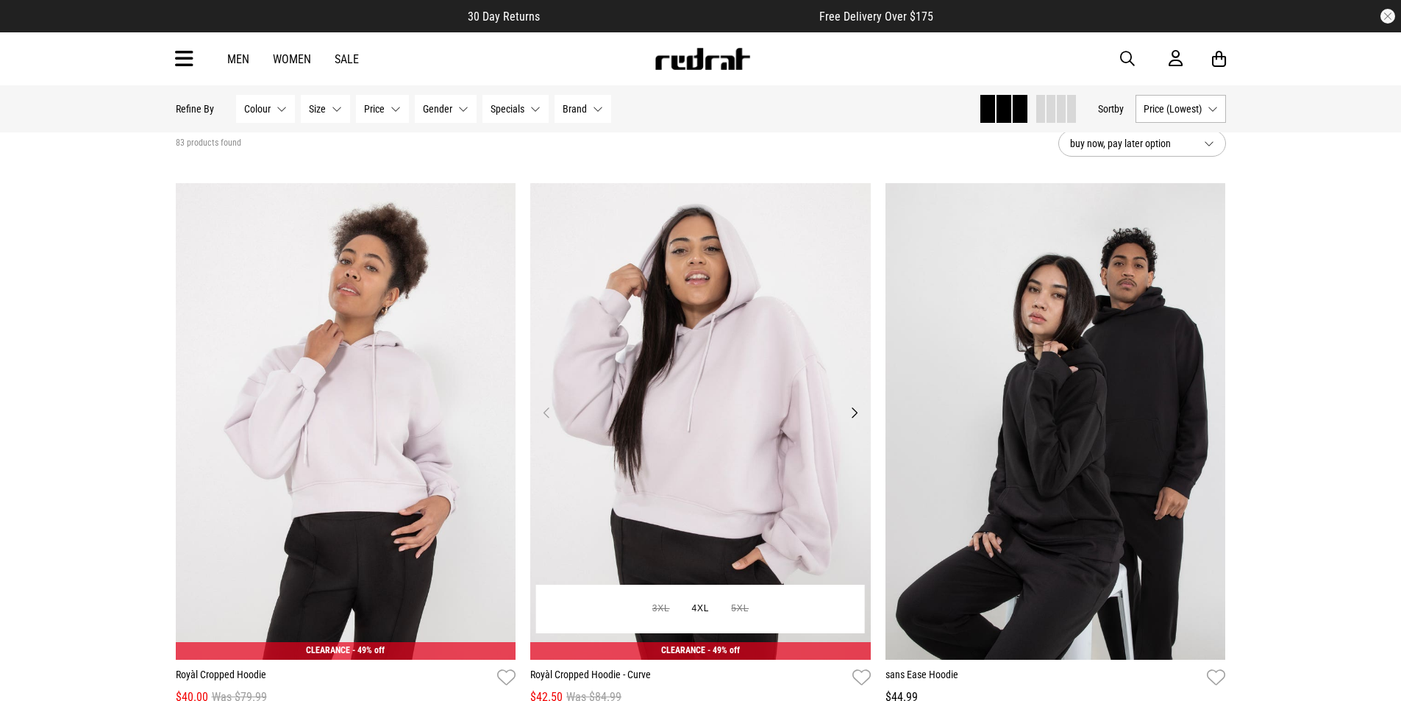  What do you see at coordinates (334, 678) in the screenshot?
I see `a: Royàl Cropped Hoodie` at bounding box center [334, 678].